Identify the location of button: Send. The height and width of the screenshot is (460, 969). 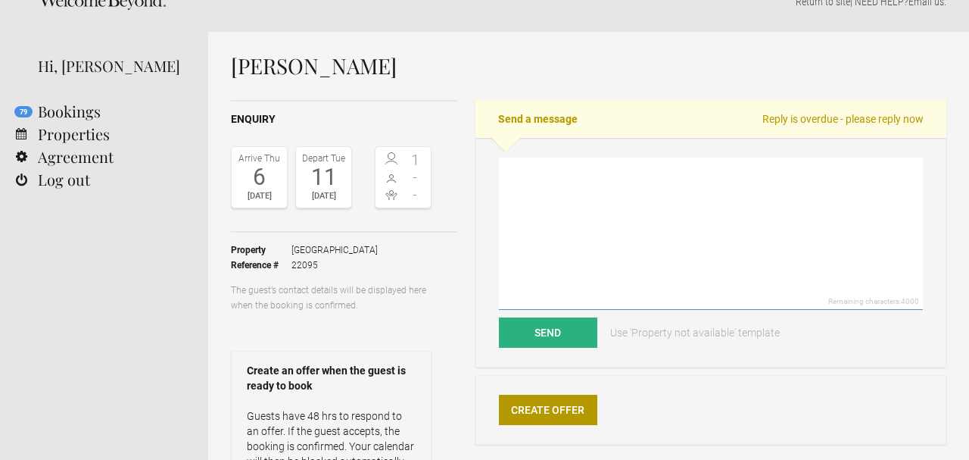
(548, 332).